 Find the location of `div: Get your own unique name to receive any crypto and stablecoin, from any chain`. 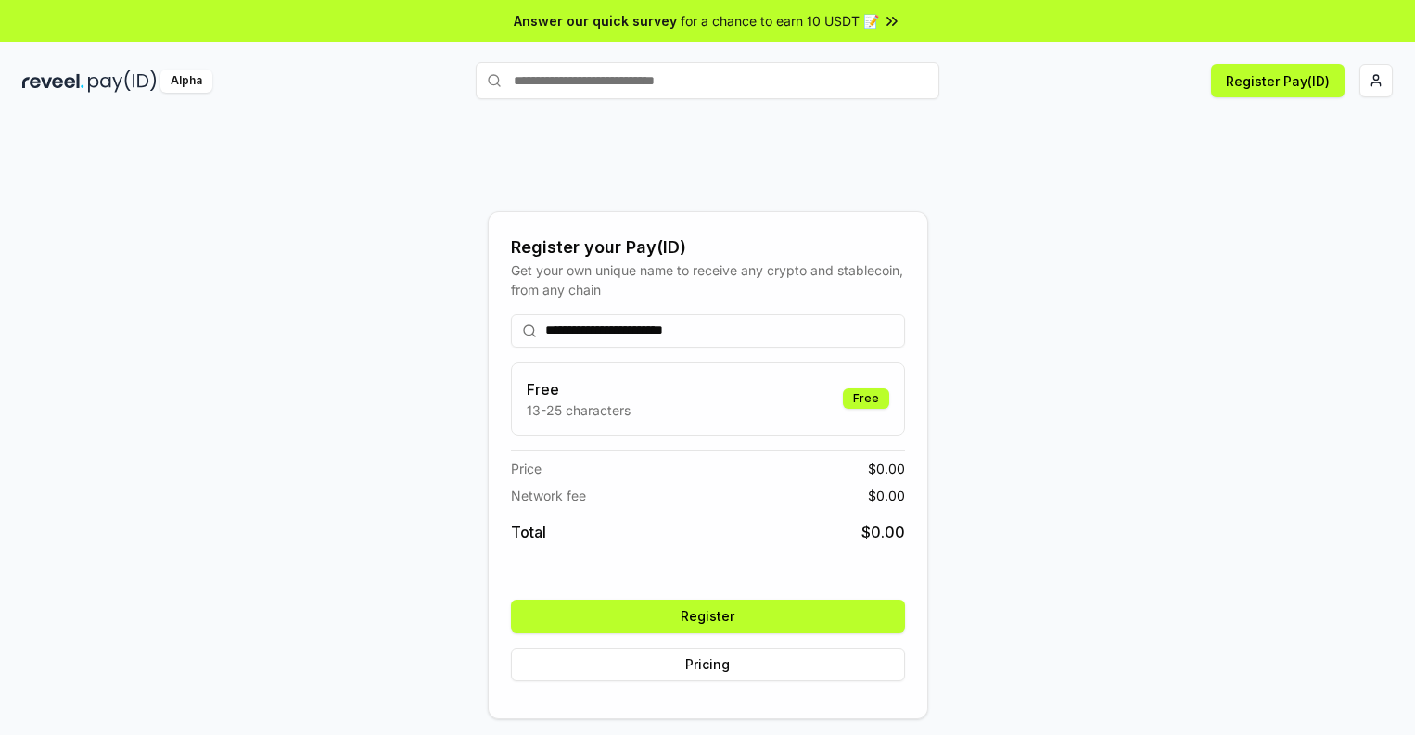

div: Get your own unique name to receive any crypto and stablecoin, from any chain is located at coordinates (708, 280).